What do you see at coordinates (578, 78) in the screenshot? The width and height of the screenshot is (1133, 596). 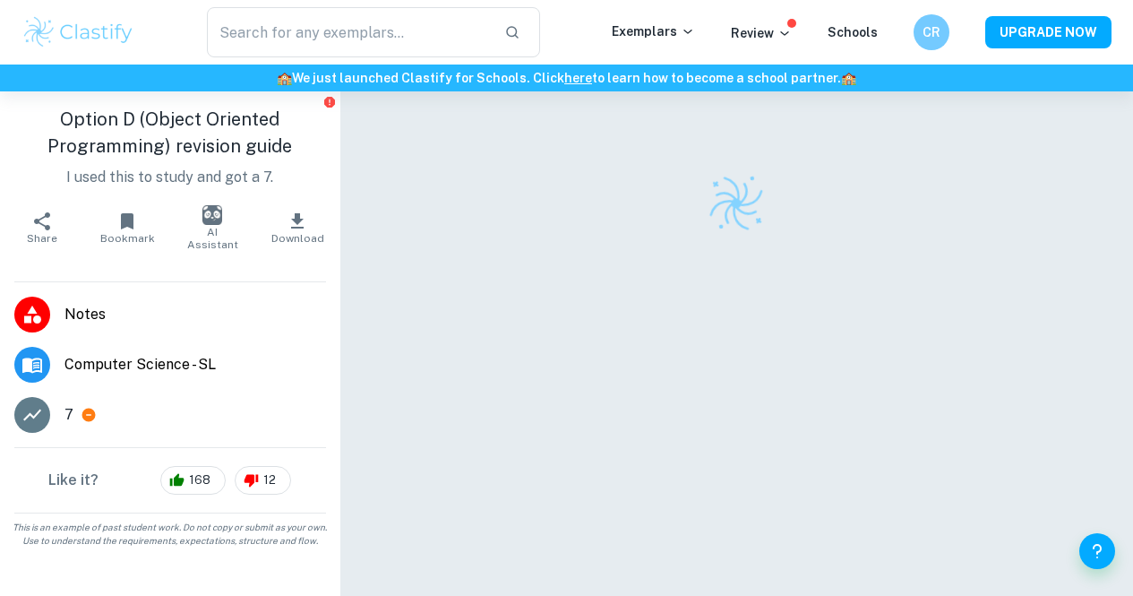 I see `a: here` at bounding box center [578, 78].